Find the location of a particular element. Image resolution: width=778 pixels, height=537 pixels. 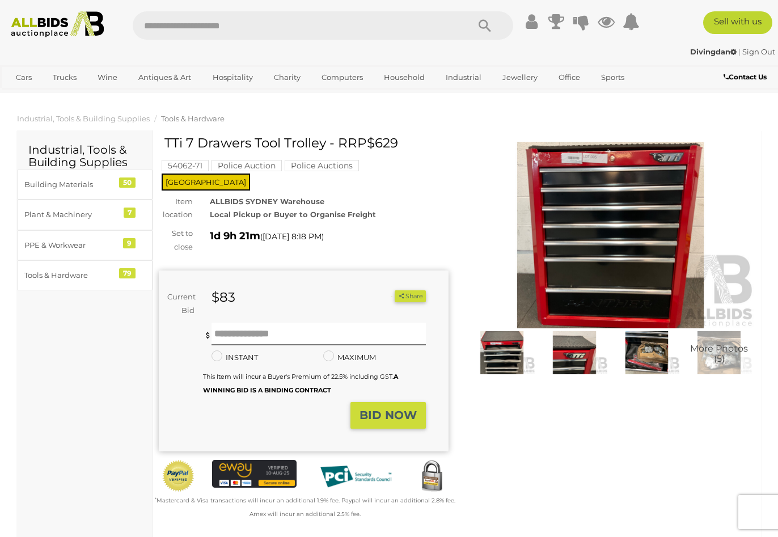

strong: BID NOW is located at coordinates (388, 415).